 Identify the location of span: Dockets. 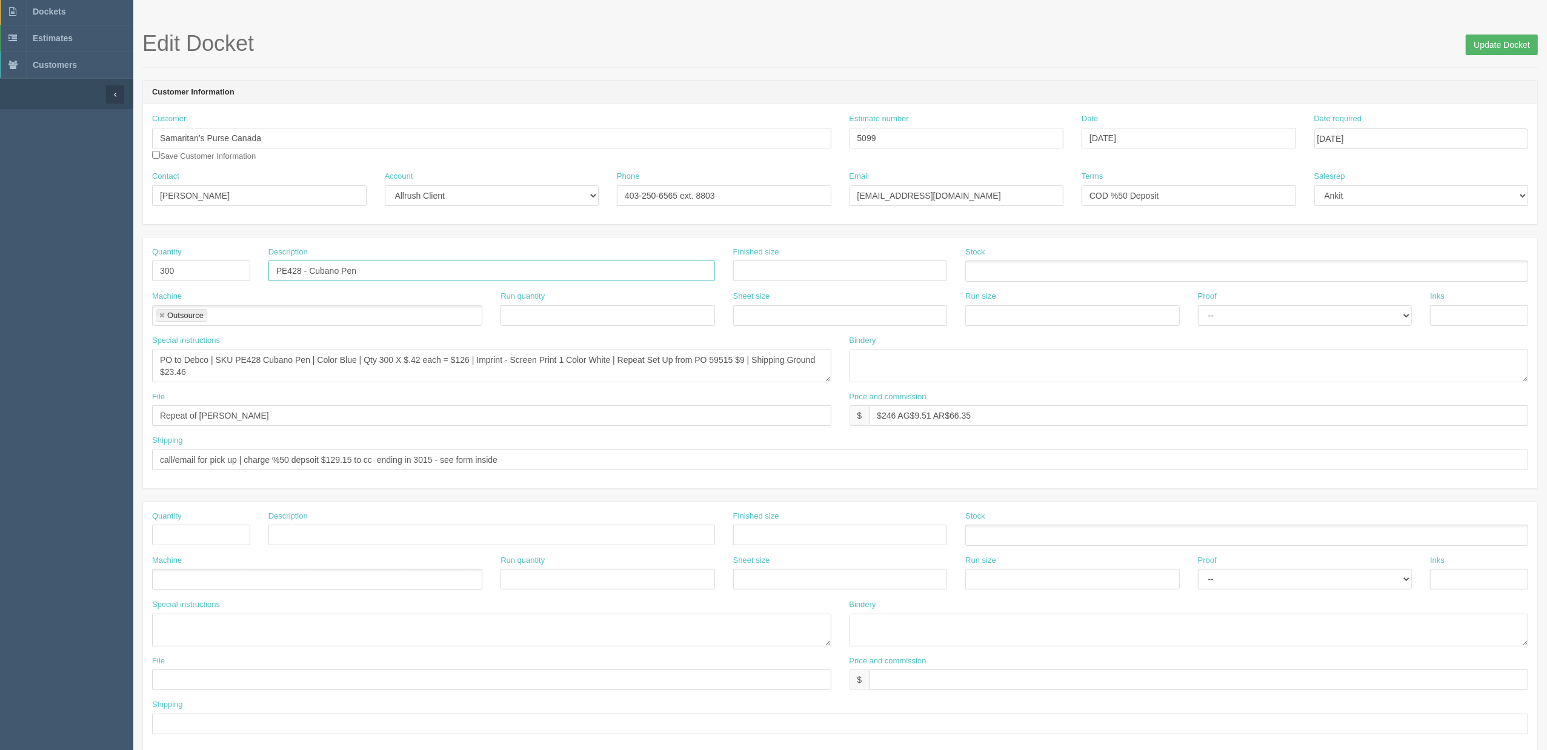
(49, 12).